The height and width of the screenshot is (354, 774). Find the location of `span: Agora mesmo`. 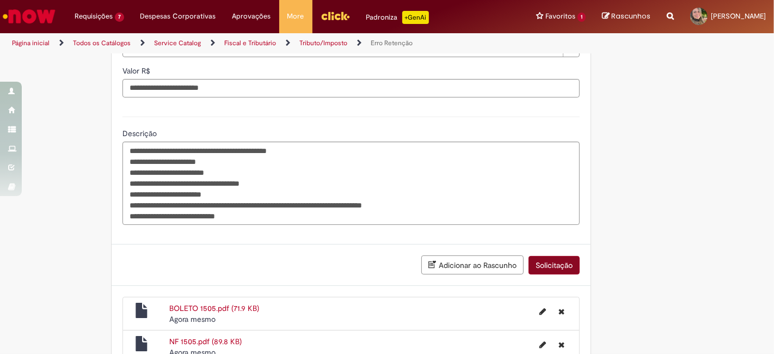

span: Agora mesmo is located at coordinates (192, 319).